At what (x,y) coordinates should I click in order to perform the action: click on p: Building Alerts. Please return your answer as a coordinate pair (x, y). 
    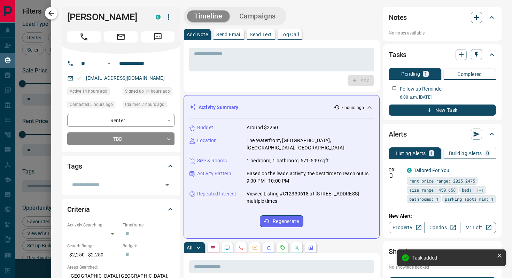
    Looking at the image, I should click on (465, 153).